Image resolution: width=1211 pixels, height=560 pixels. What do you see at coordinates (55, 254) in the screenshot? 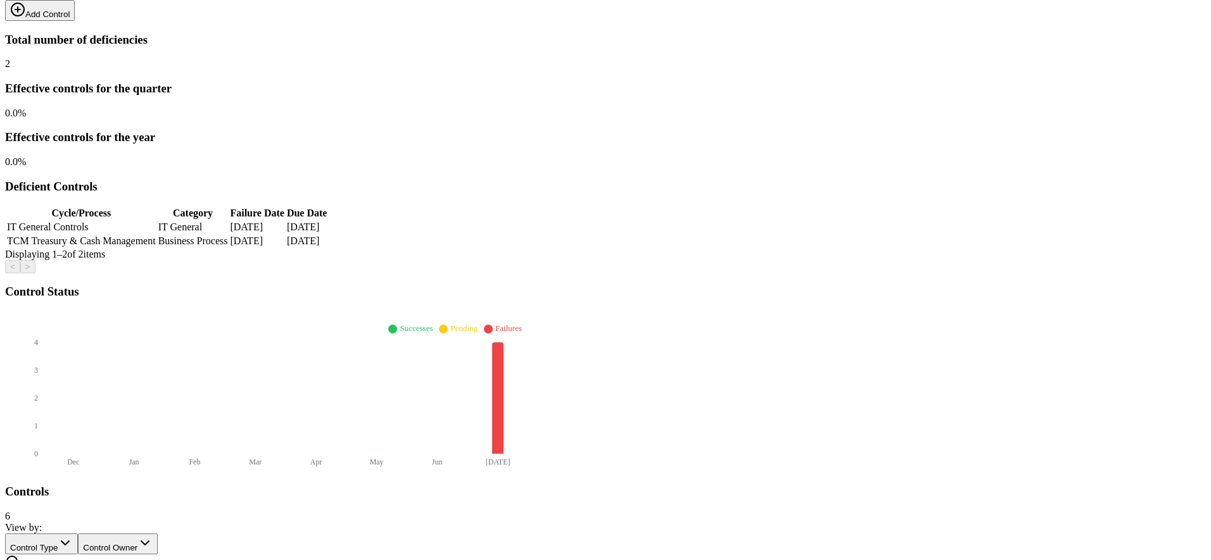
I see `span: Displaying 1– 2 of 2 items` at bounding box center [55, 254].